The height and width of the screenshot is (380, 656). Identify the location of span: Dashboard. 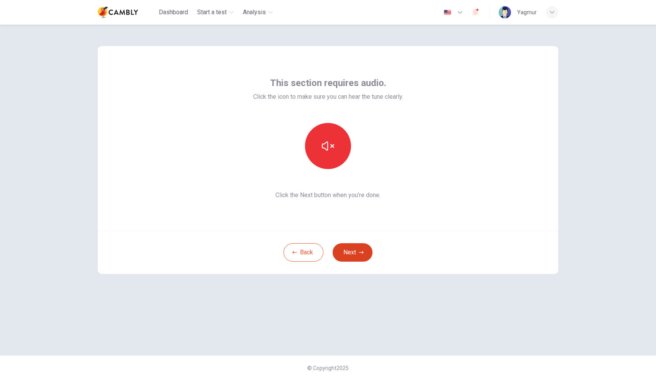
(173, 12).